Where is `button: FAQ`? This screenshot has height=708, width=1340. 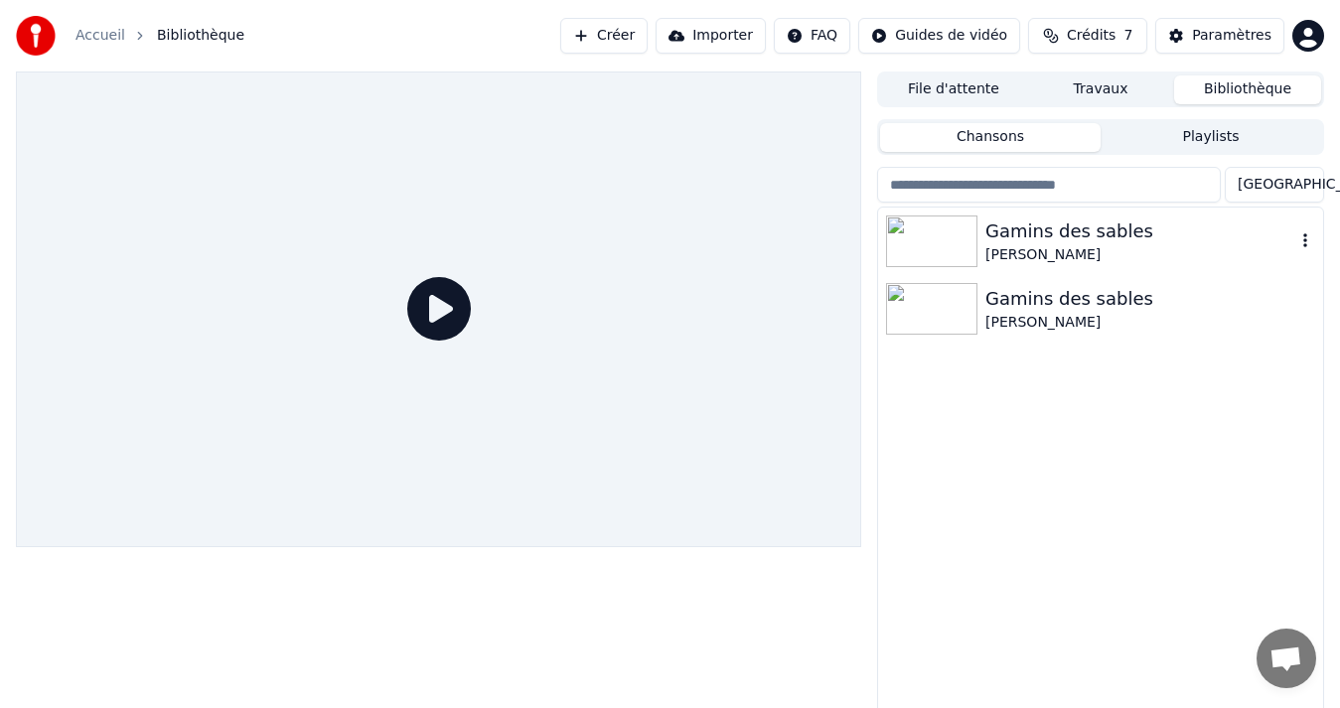 button: FAQ is located at coordinates (811, 36).